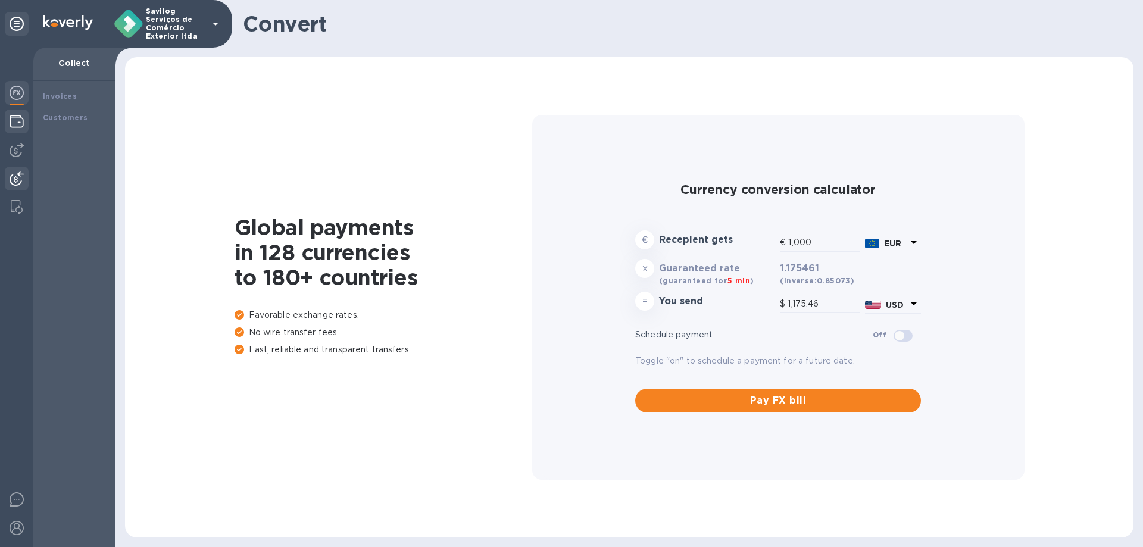 This screenshot has height=547, width=1143. Describe the element at coordinates (68, 23) in the screenshot. I see `img: Logo` at that location.